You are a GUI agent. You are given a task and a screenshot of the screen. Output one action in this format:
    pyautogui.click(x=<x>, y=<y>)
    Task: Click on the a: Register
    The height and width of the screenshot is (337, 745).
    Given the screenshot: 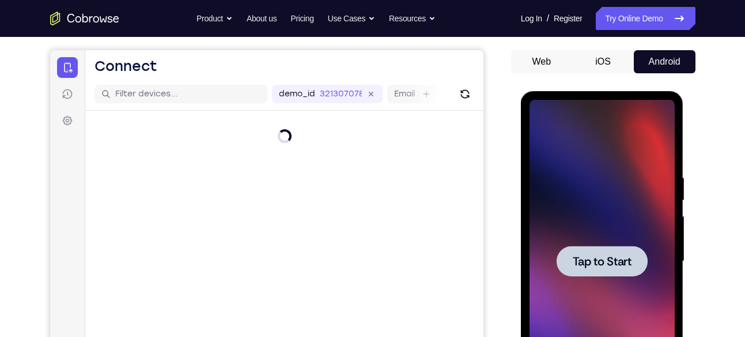 What is the action you would take?
    pyautogui.click(x=568, y=18)
    